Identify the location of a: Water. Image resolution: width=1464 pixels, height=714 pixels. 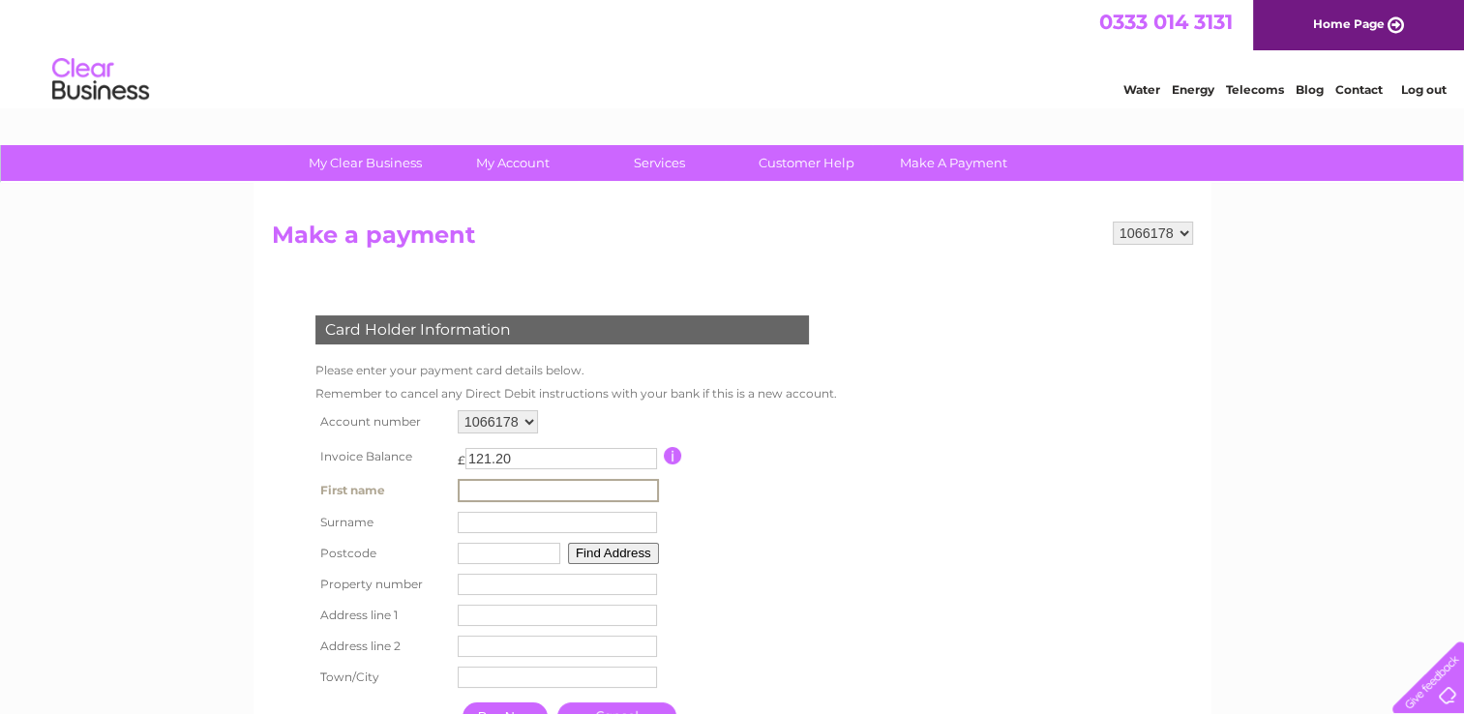
(1142, 89).